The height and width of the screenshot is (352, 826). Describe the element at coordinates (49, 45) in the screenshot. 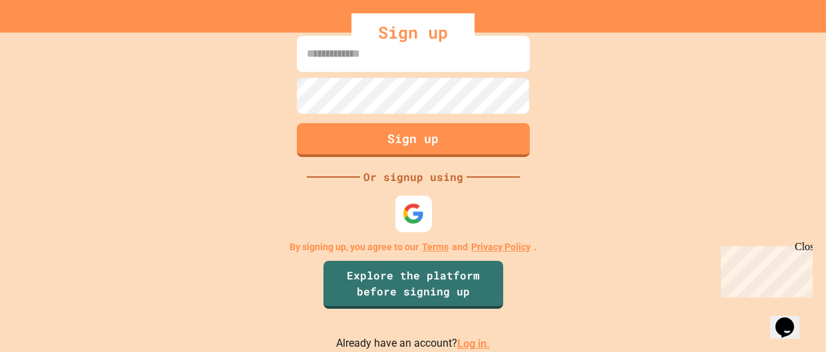

I see `div: Chat with us now!Close` at that location.